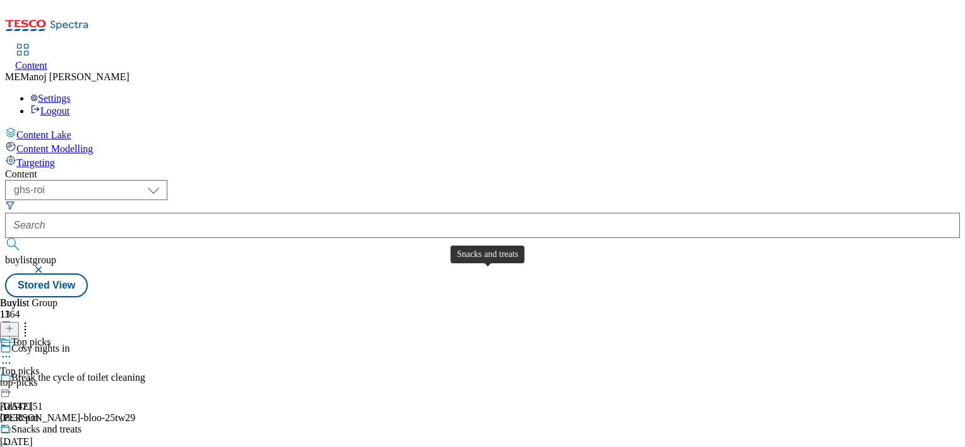 This screenshot has width=965, height=447. I want to click on div: Top picks, so click(31, 342).